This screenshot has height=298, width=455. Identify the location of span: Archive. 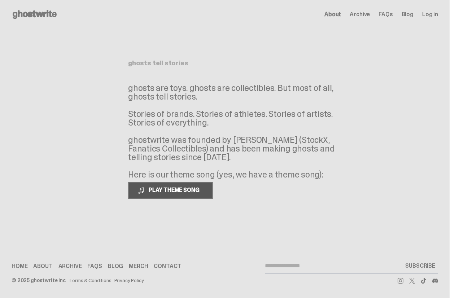
(360, 14).